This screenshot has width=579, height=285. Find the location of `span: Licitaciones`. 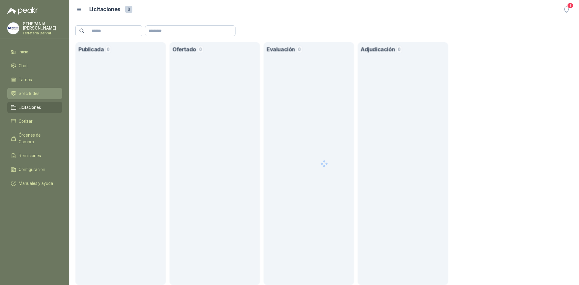

span: Licitaciones is located at coordinates (30, 107).